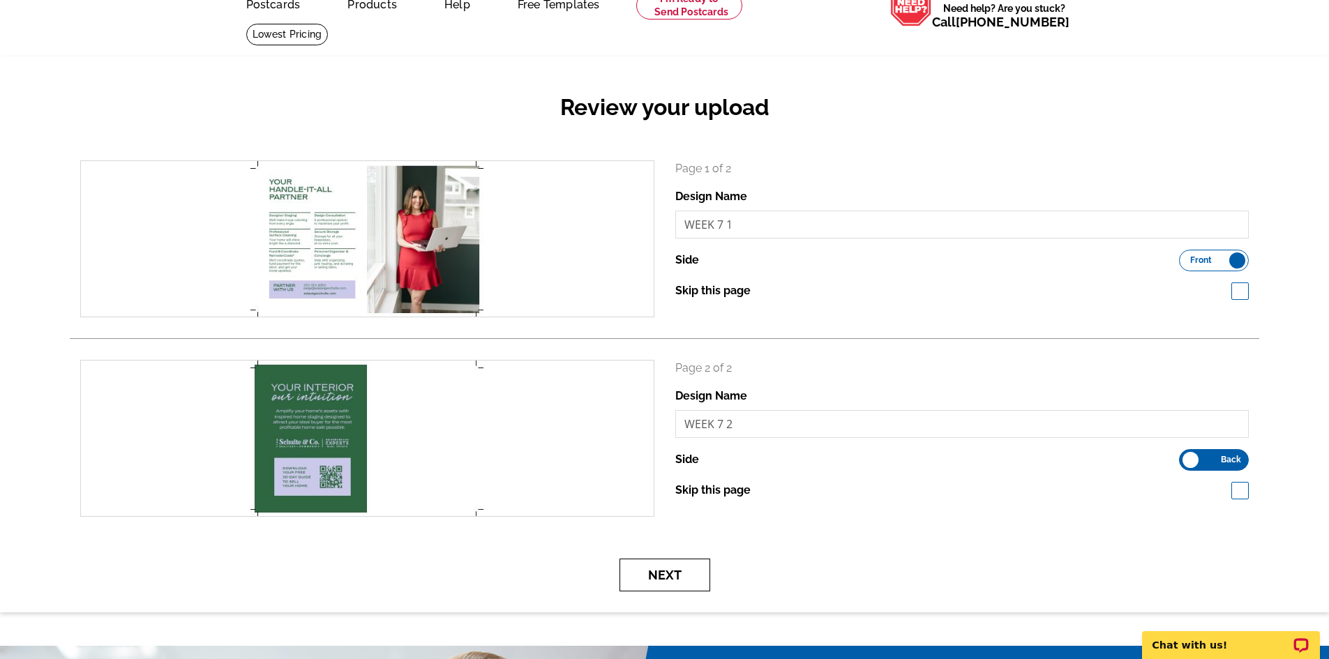 The image size is (1329, 659). I want to click on button: Next, so click(665, 575).